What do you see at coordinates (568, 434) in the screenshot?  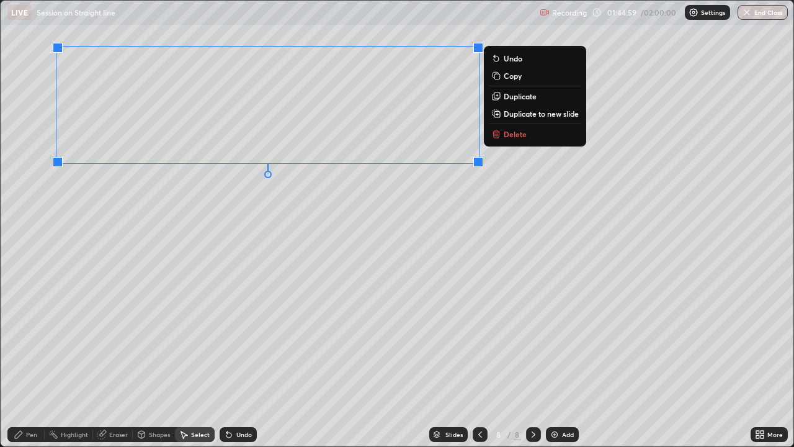 I see `div: Add` at bounding box center [568, 434].